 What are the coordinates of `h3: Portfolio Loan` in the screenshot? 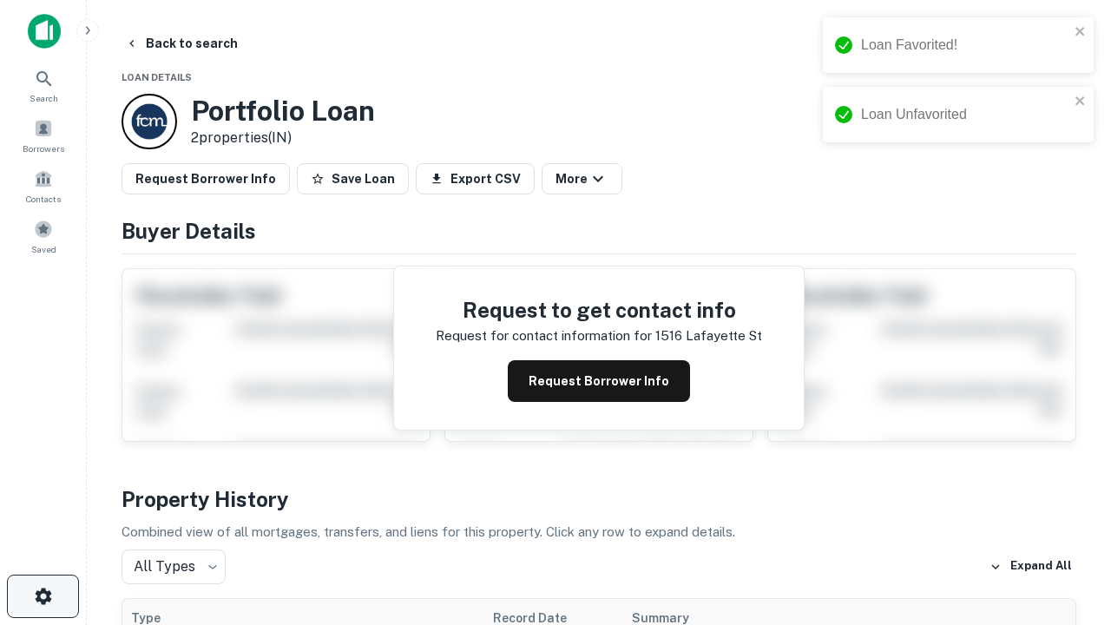 It's located at (283, 111).